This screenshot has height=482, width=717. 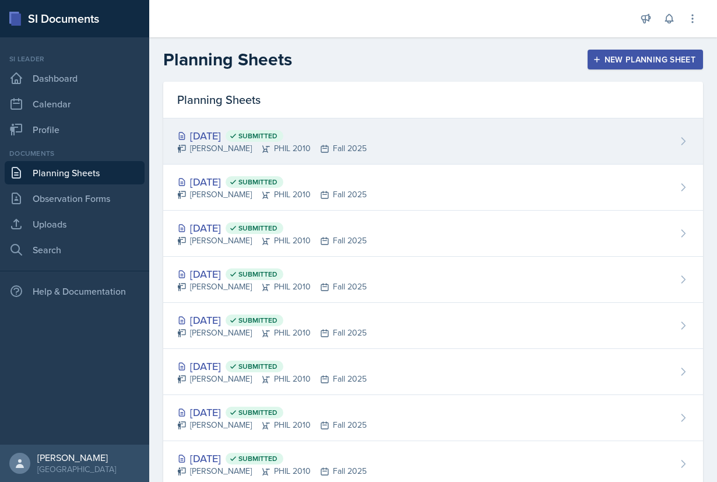 I want to click on div: Help & Documentation, so click(x=75, y=291).